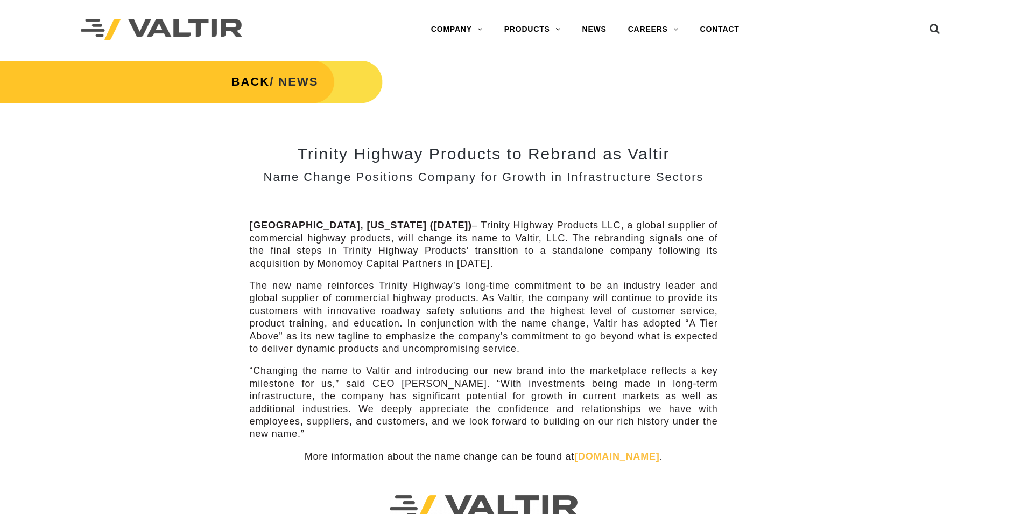 The image size is (1021, 514). I want to click on img: Valtir, so click(162, 30).